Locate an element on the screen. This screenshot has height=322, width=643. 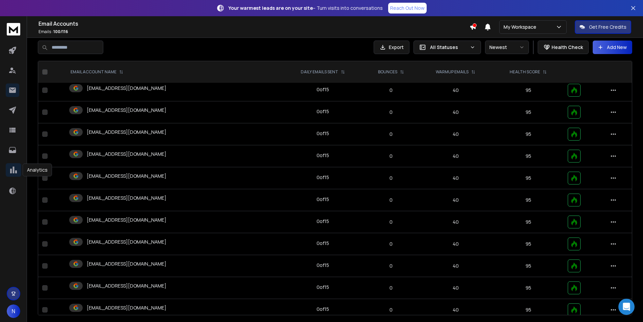
p: My Workspace is located at coordinates (521, 27).